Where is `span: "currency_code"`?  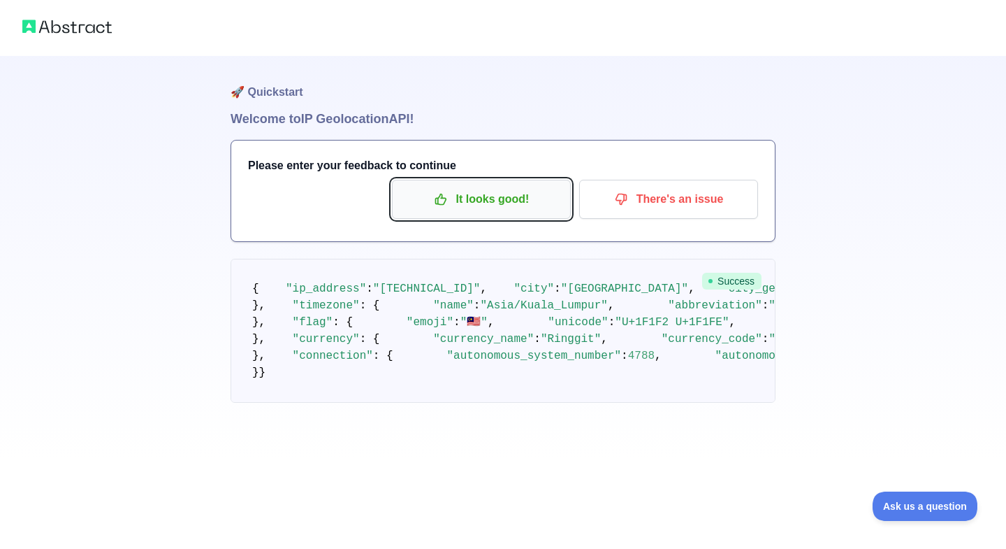
span: "currency_code" is located at coordinates (712, 339).